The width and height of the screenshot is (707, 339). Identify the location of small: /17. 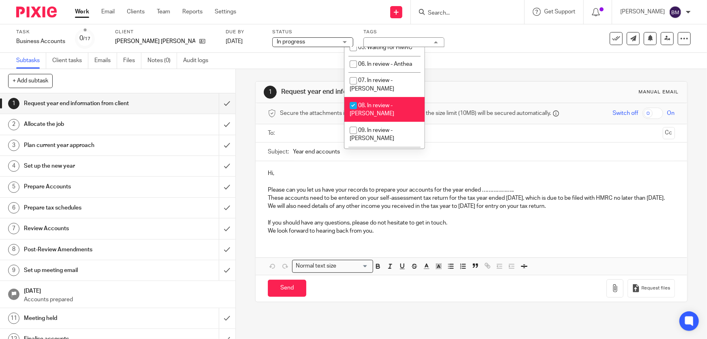
(87, 39).